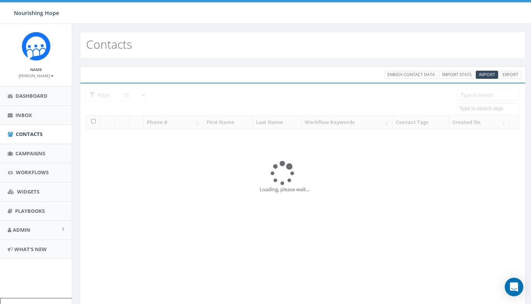 The height and width of the screenshot is (304, 531). Describe the element at coordinates (109, 44) in the screenshot. I see `h2: Contacts` at that location.